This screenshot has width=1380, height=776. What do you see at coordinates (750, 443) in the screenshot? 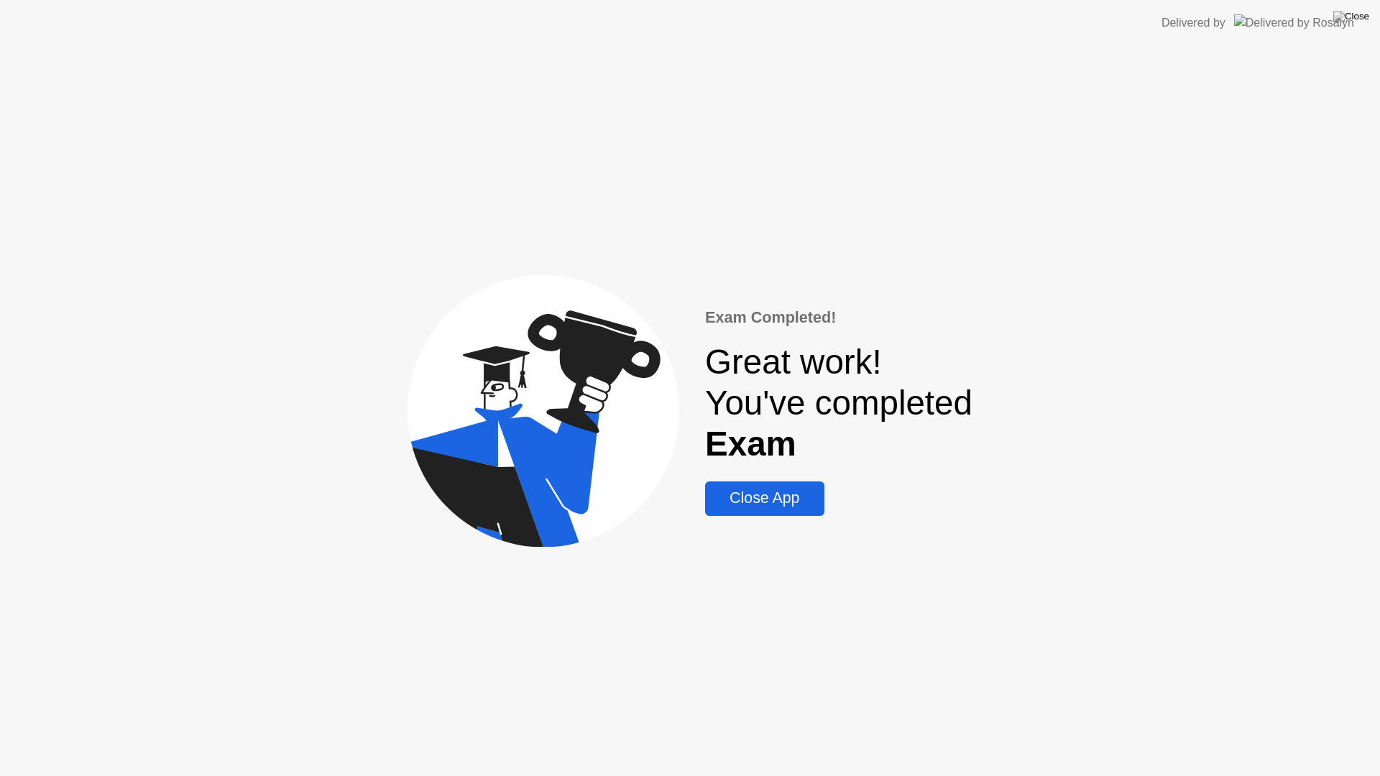
I see `b: Exam` at bounding box center [750, 443].